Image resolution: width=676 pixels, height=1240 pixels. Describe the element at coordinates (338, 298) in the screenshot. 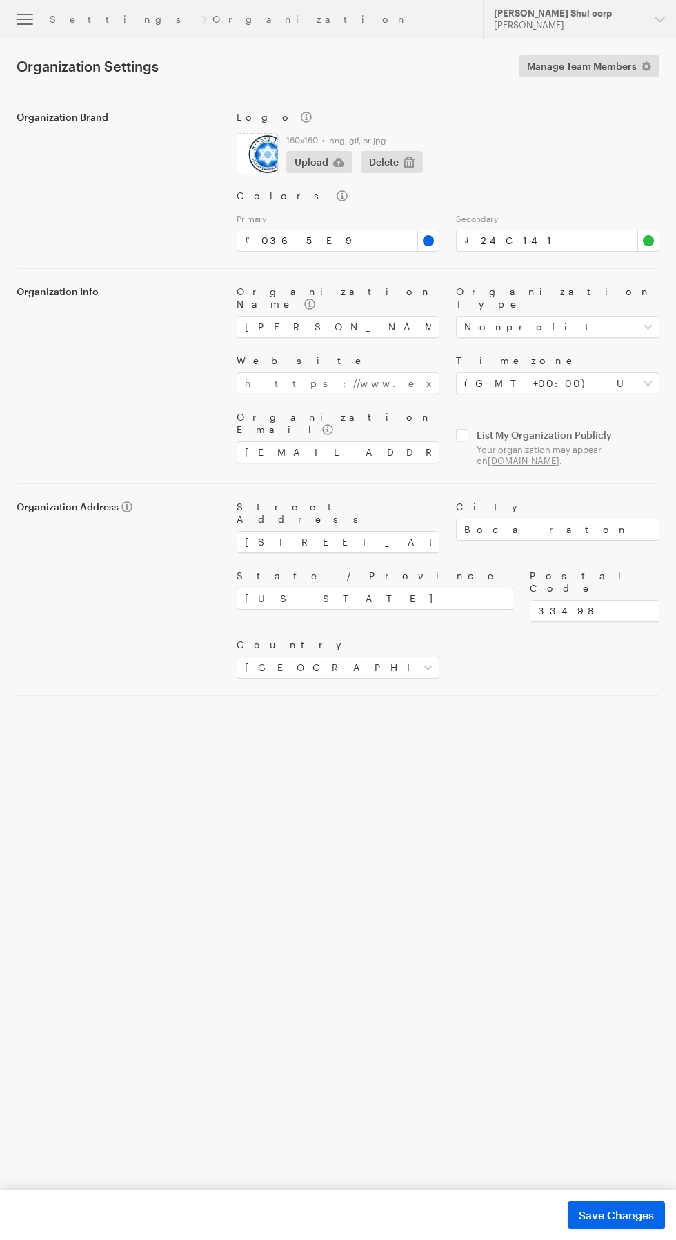

I see `label: Organization Name` at that location.